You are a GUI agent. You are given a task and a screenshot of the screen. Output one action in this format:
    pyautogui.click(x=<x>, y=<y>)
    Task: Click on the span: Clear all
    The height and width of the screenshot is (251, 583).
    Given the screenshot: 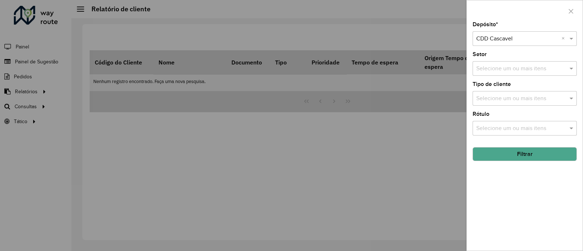 What is the action you would take?
    pyautogui.click(x=565, y=39)
    